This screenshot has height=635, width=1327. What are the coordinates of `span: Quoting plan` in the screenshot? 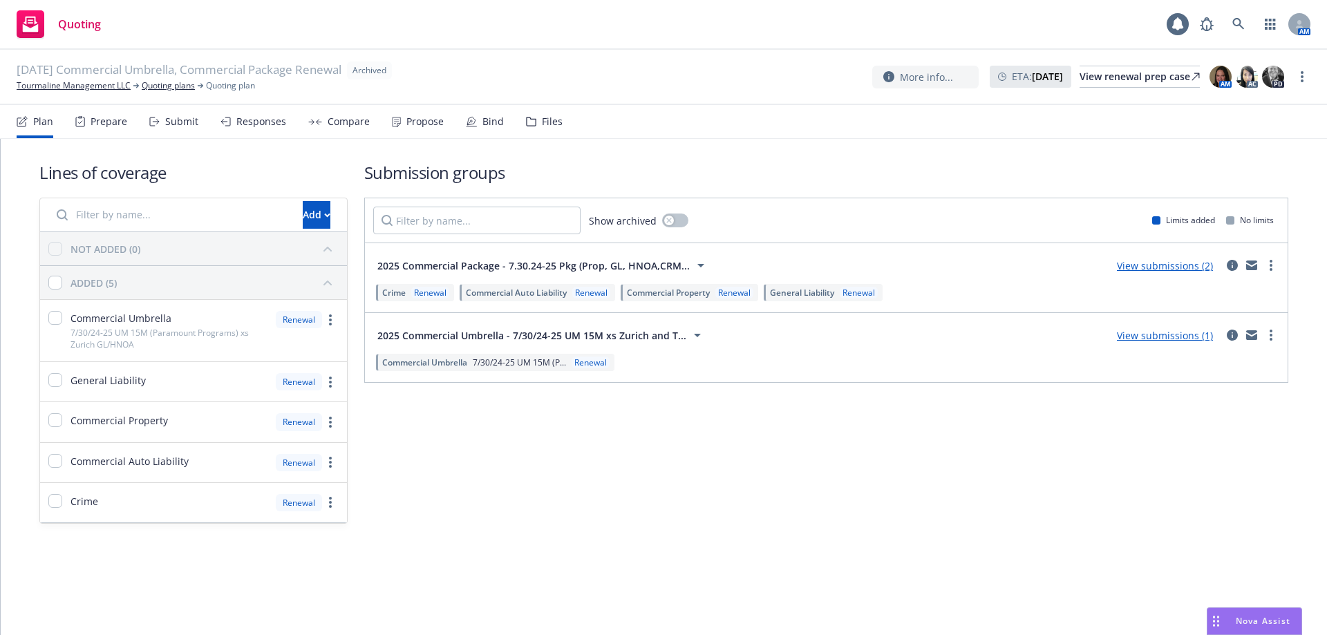 It's located at (230, 86).